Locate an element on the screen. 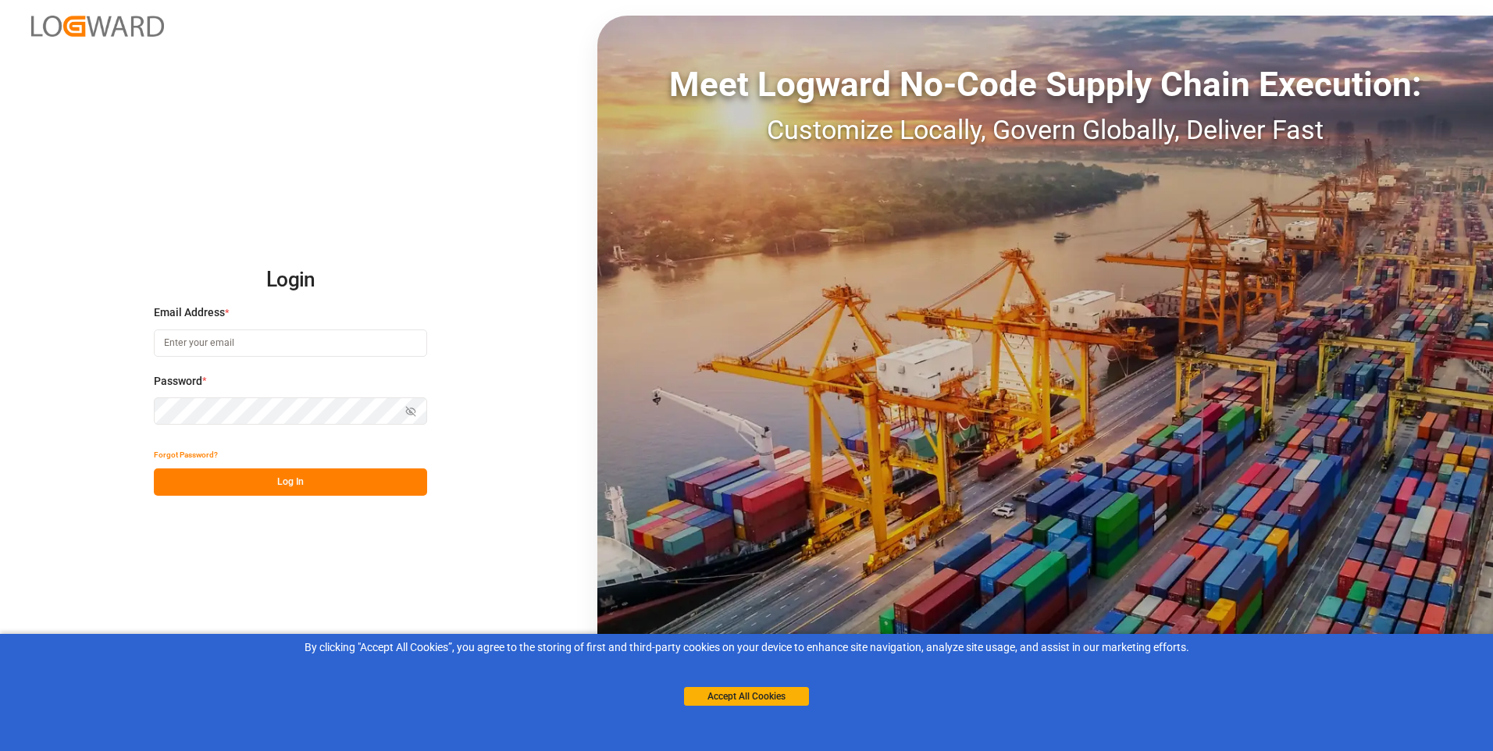  button: Accept All Cookies is located at coordinates (746, 697).